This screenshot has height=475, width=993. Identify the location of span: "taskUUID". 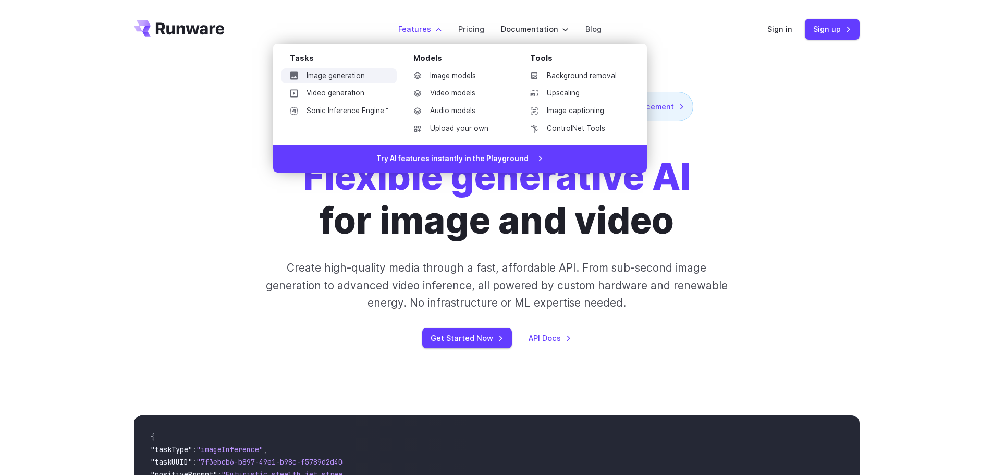
(172, 462).